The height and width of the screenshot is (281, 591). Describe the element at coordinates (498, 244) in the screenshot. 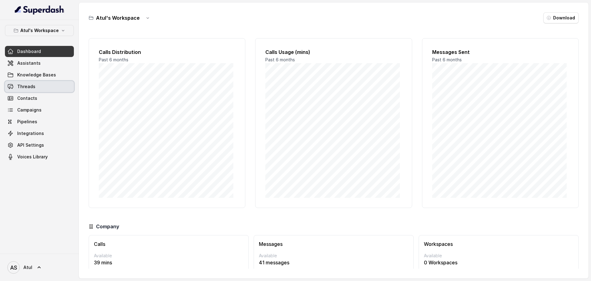

I see `h3: Workspaces` at that location.